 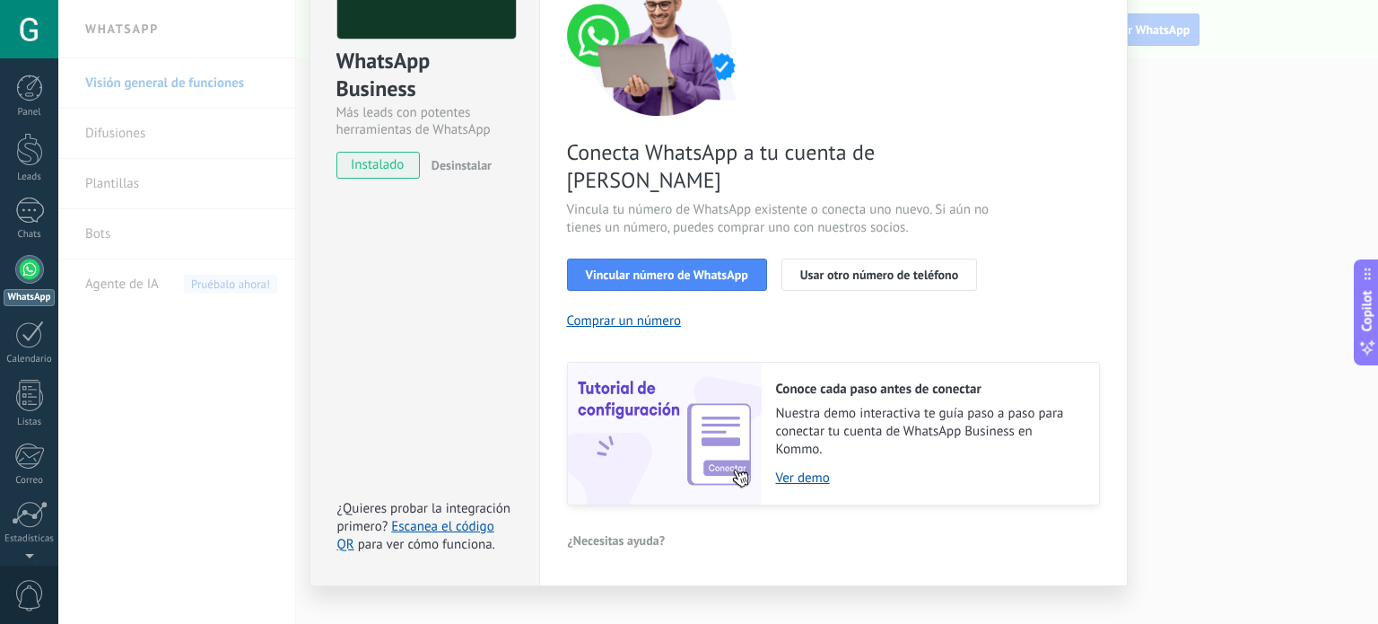 I want to click on span: Nuestra demo interactiva te guía paso a paso para conectar tu cuenta de WhatsApp Business en Kommo., so click(x=929, y=432).